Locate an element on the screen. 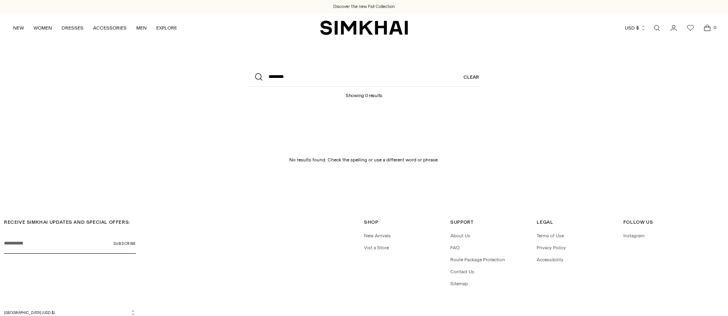 The width and height of the screenshot is (728, 316). span: RECEIVE SIMKHAI UPDATES AND SPECIAL OFFERS: is located at coordinates (67, 222).